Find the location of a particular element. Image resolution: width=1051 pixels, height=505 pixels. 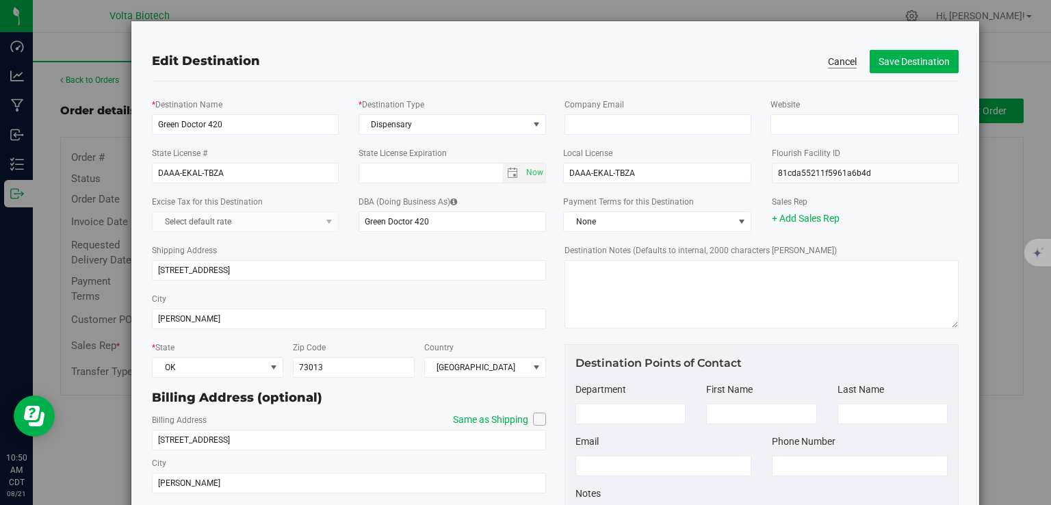

label: Company Email is located at coordinates (594, 105).